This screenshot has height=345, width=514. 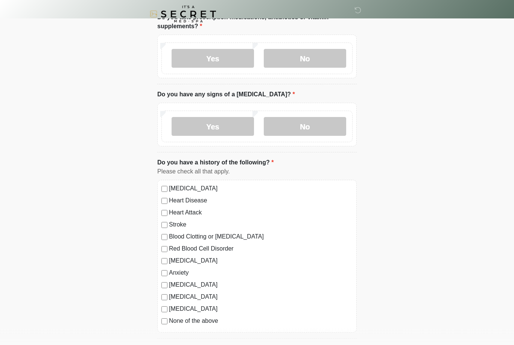 What do you see at coordinates (261, 321) in the screenshot?
I see `label: None of the above` at bounding box center [261, 321].